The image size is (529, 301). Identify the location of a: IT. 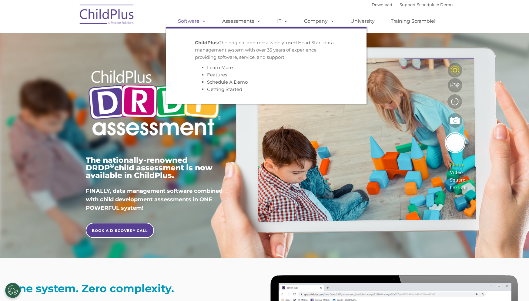
(283, 21).